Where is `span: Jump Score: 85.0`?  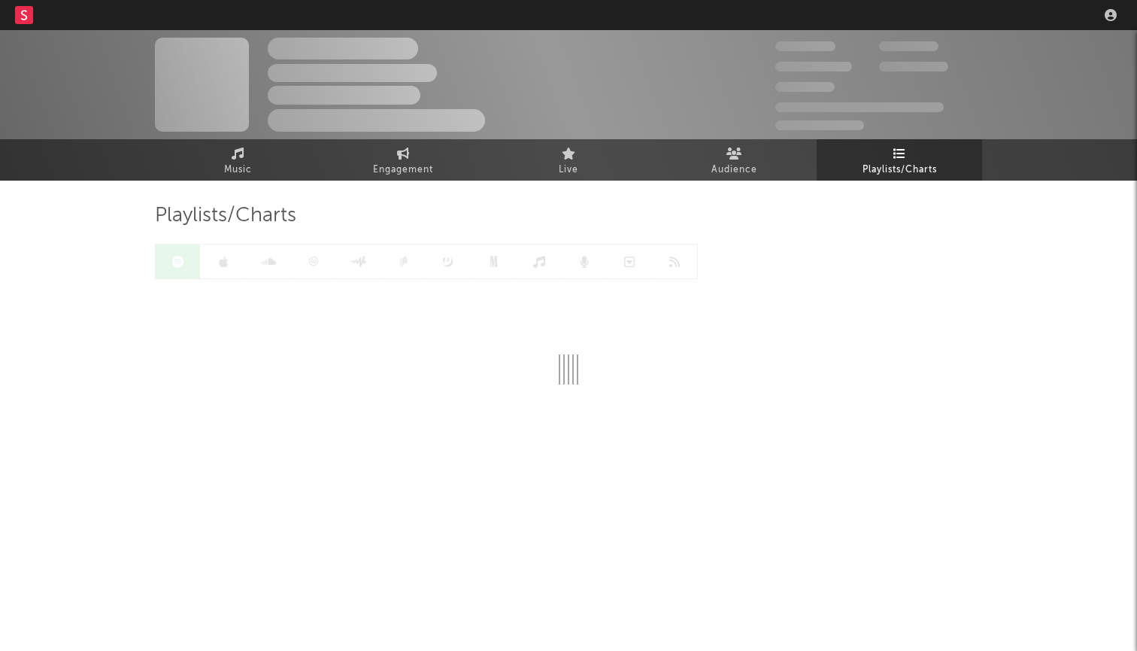 span: Jump Score: 85.0 is located at coordinates (820, 125).